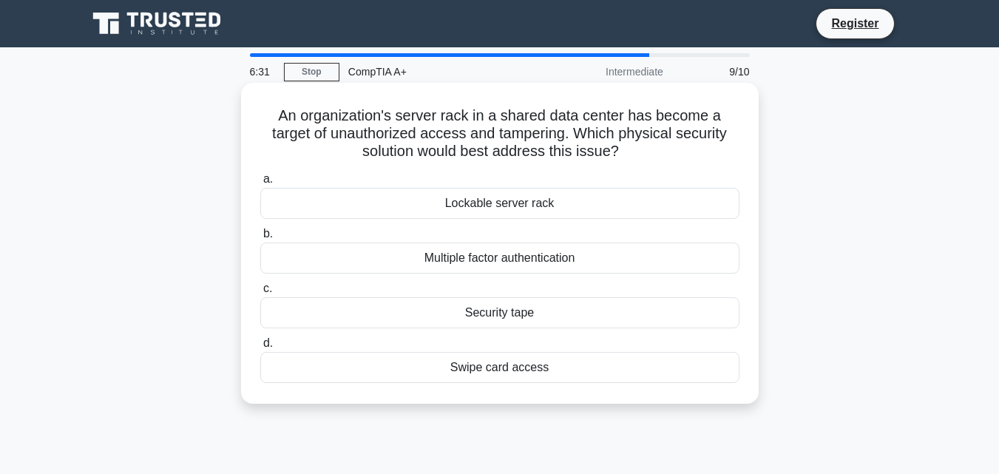 Image resolution: width=999 pixels, height=474 pixels. Describe the element at coordinates (268, 233) in the screenshot. I see `span: b.` at that location.